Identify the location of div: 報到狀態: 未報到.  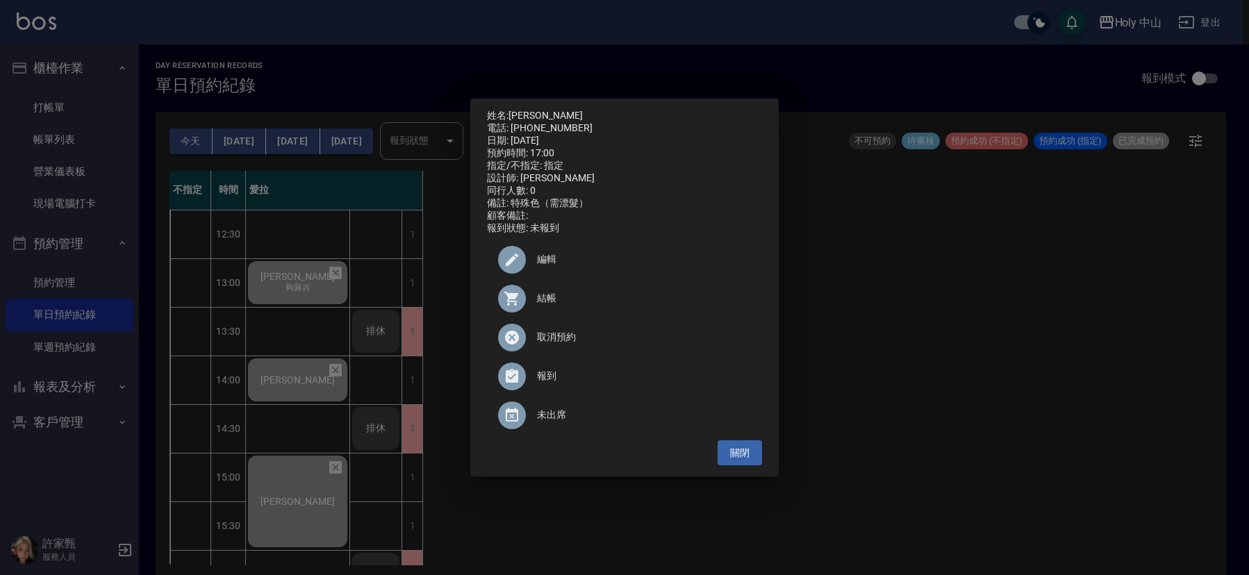
(625, 229).